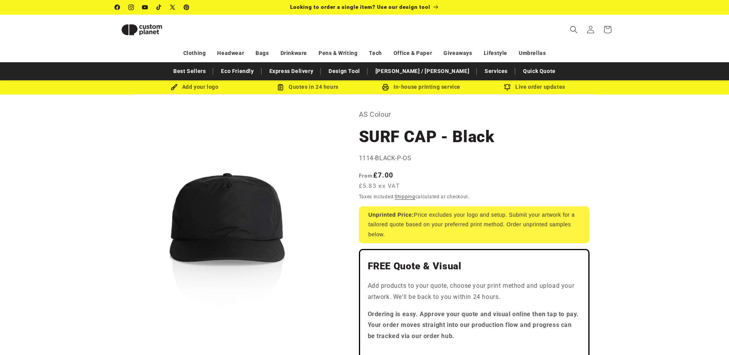 This screenshot has width=729, height=355. Describe the element at coordinates (189, 71) in the screenshot. I see `a: Best Sellers` at that location.